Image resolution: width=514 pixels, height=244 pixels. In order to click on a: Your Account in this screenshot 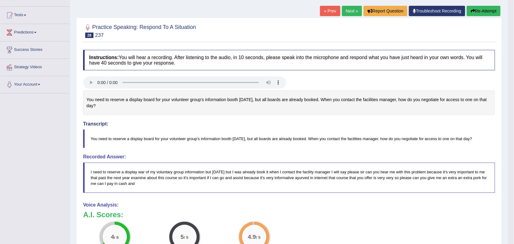, I will do `click(35, 84)`.